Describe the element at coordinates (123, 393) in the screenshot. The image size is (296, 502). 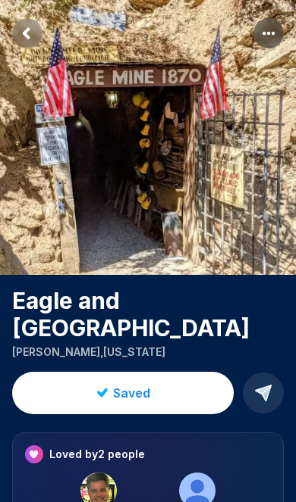
I see `button: Saved` at that location.